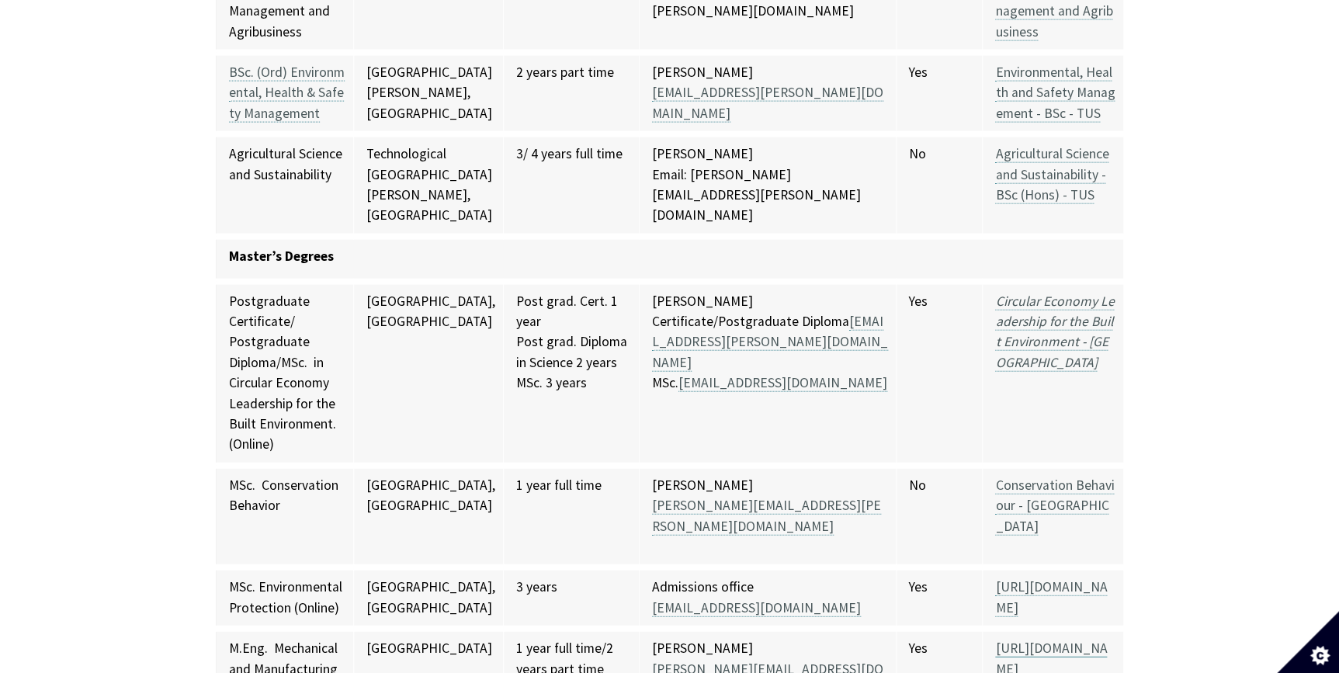 The width and height of the screenshot is (1339, 673). Describe the element at coordinates (571, 373) in the screenshot. I see `td: Post grad. Cert. 1 year Post grad. Diploma in Science 2 years MSc. 3 years` at that location.